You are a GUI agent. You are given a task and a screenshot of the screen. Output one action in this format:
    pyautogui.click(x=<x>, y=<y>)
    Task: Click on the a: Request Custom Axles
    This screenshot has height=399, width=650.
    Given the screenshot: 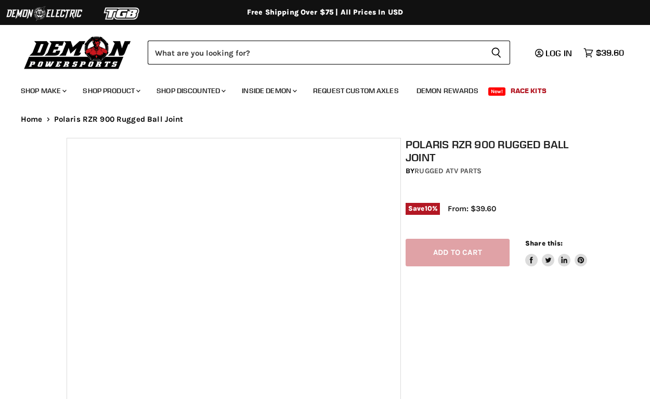 What is the action you would take?
    pyautogui.click(x=356, y=91)
    